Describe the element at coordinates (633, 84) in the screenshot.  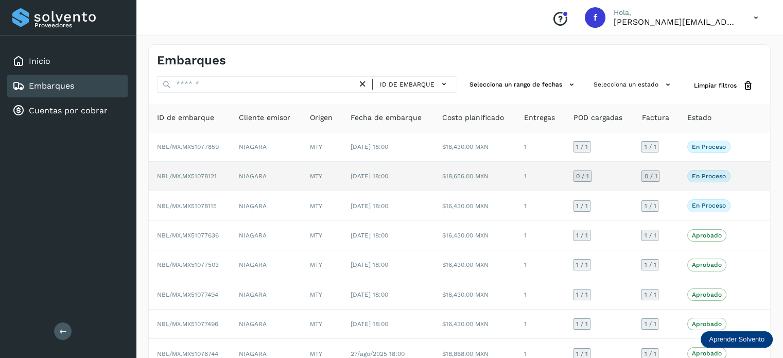
I see `button: Selecciona un estado` at that location.